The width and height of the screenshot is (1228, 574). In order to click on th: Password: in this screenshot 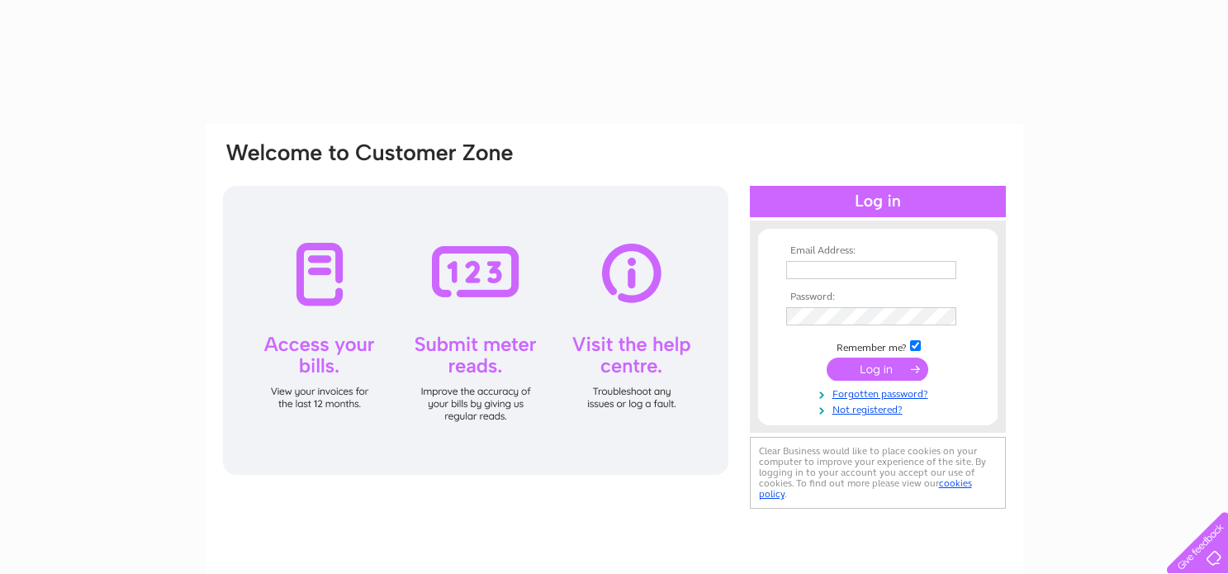, I will do `click(878, 297)`.